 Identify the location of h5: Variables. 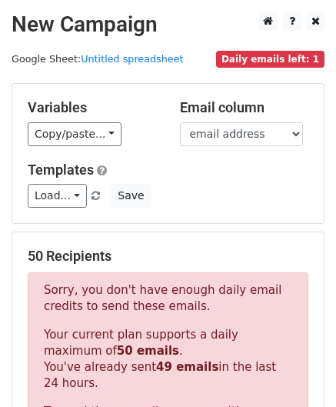
(92, 108).